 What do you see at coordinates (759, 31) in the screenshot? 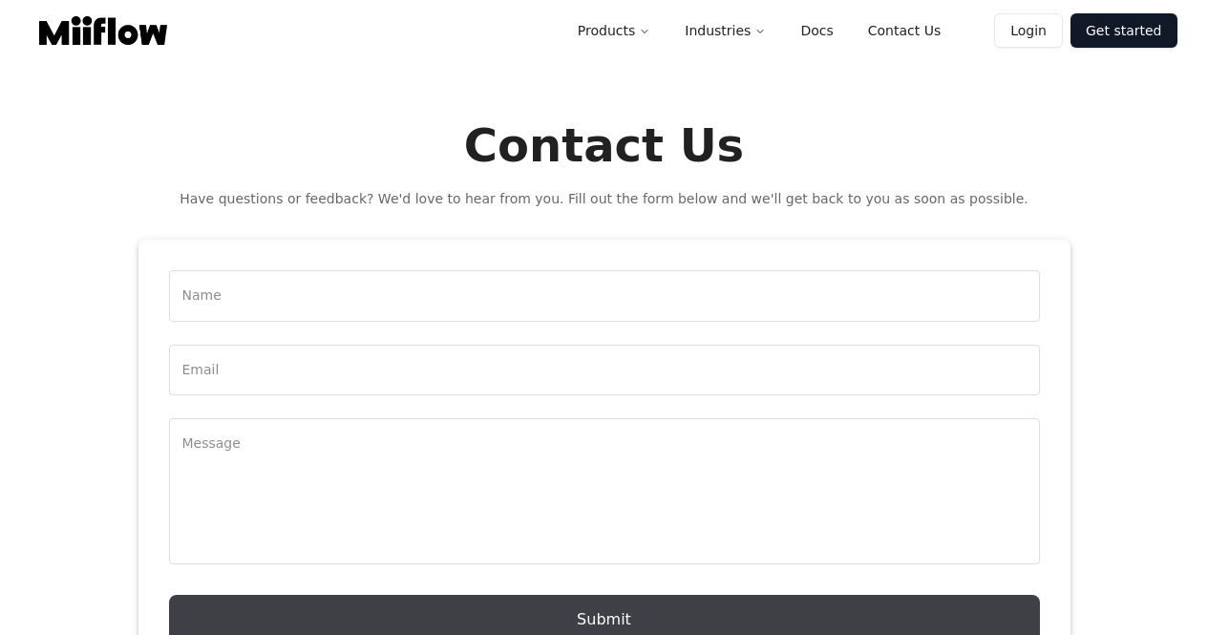
I see `nav: Main` at bounding box center [759, 31].